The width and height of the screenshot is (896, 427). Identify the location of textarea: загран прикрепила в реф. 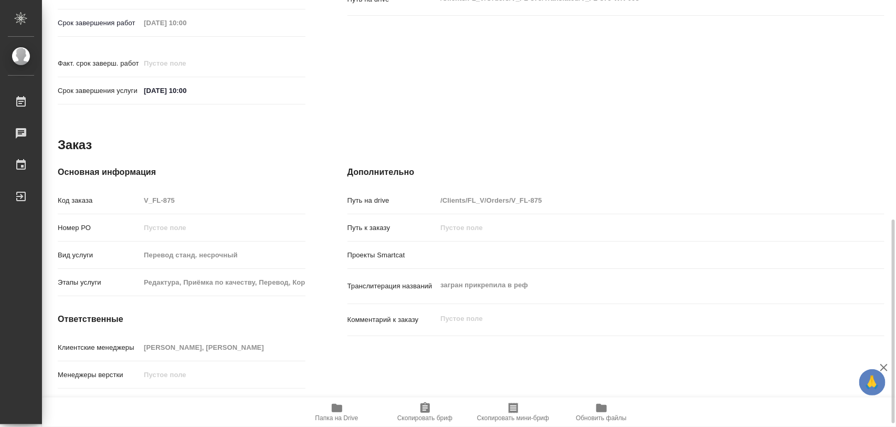
(638, 285).